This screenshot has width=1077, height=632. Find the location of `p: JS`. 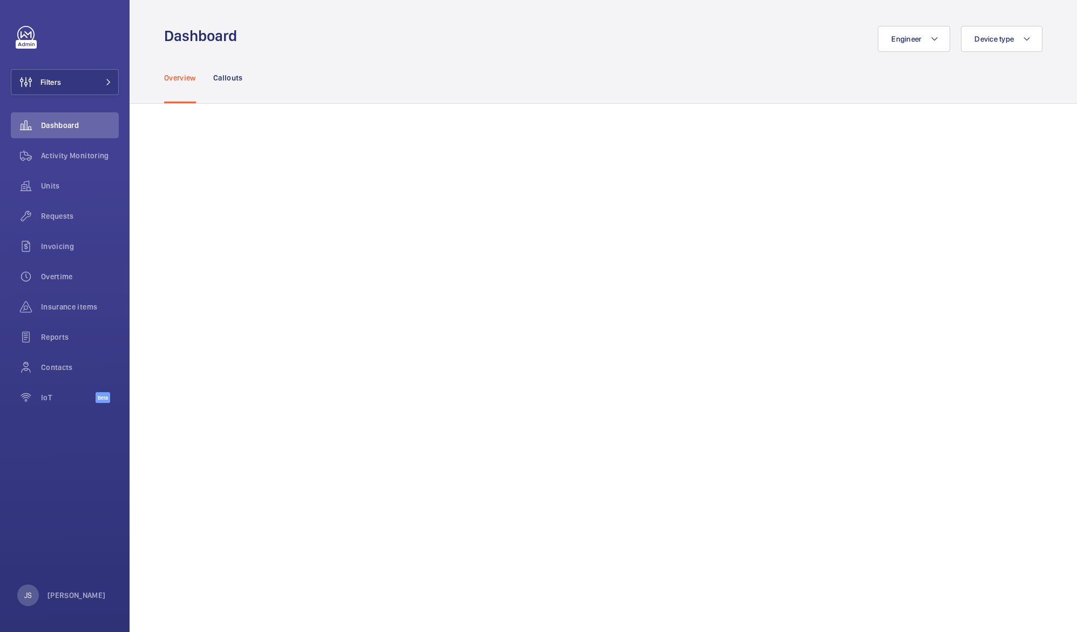

p: JS is located at coordinates (28, 595).